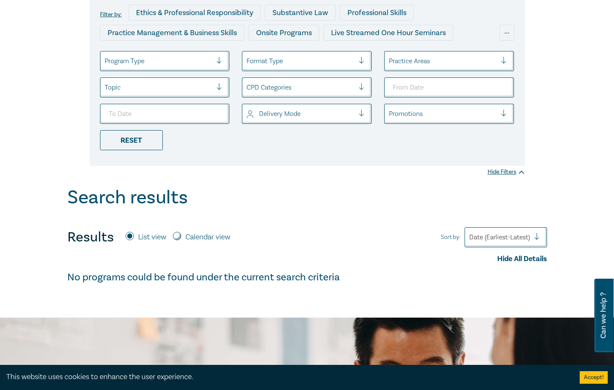  I want to click on div: Reset, so click(131, 140).